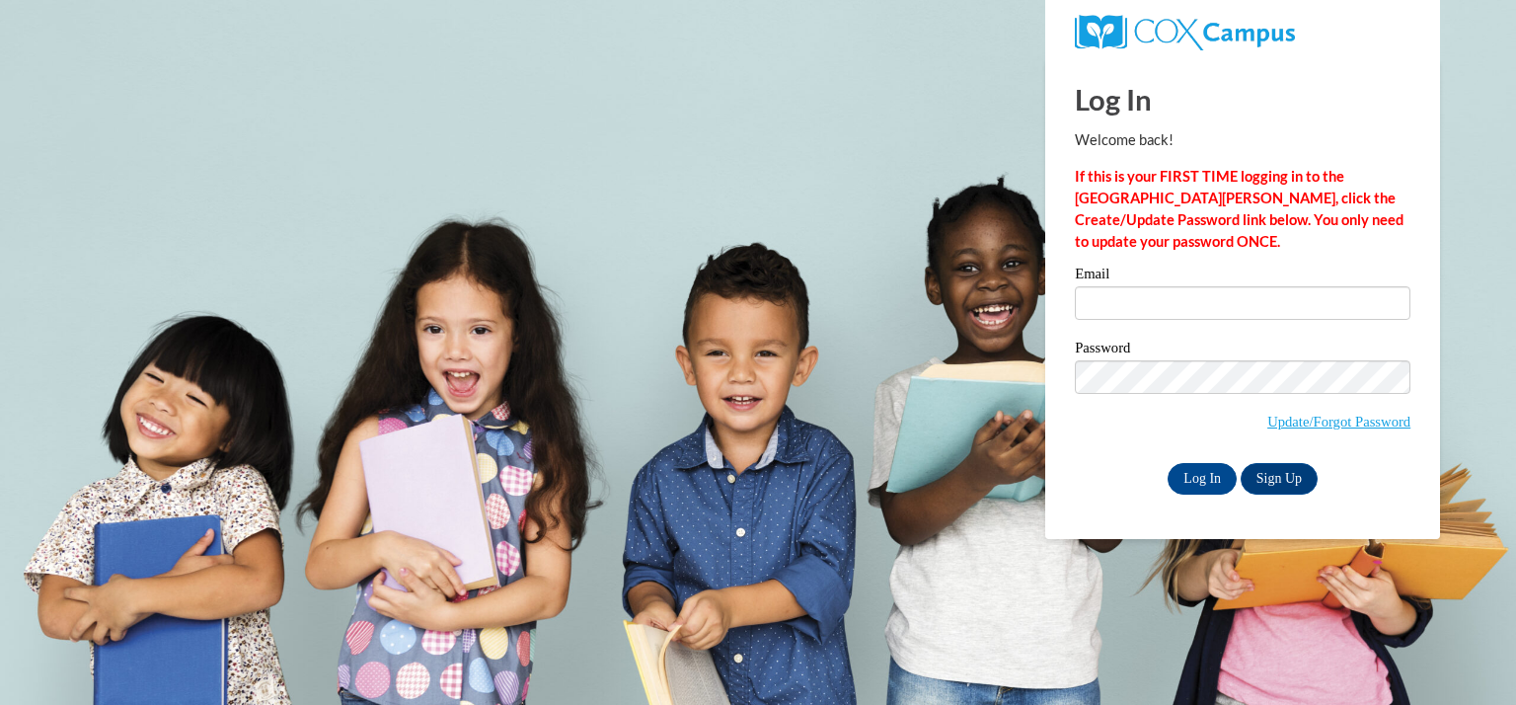 The height and width of the screenshot is (705, 1516). What do you see at coordinates (1243, 276) in the screenshot?
I see `label: Email` at bounding box center [1243, 276].